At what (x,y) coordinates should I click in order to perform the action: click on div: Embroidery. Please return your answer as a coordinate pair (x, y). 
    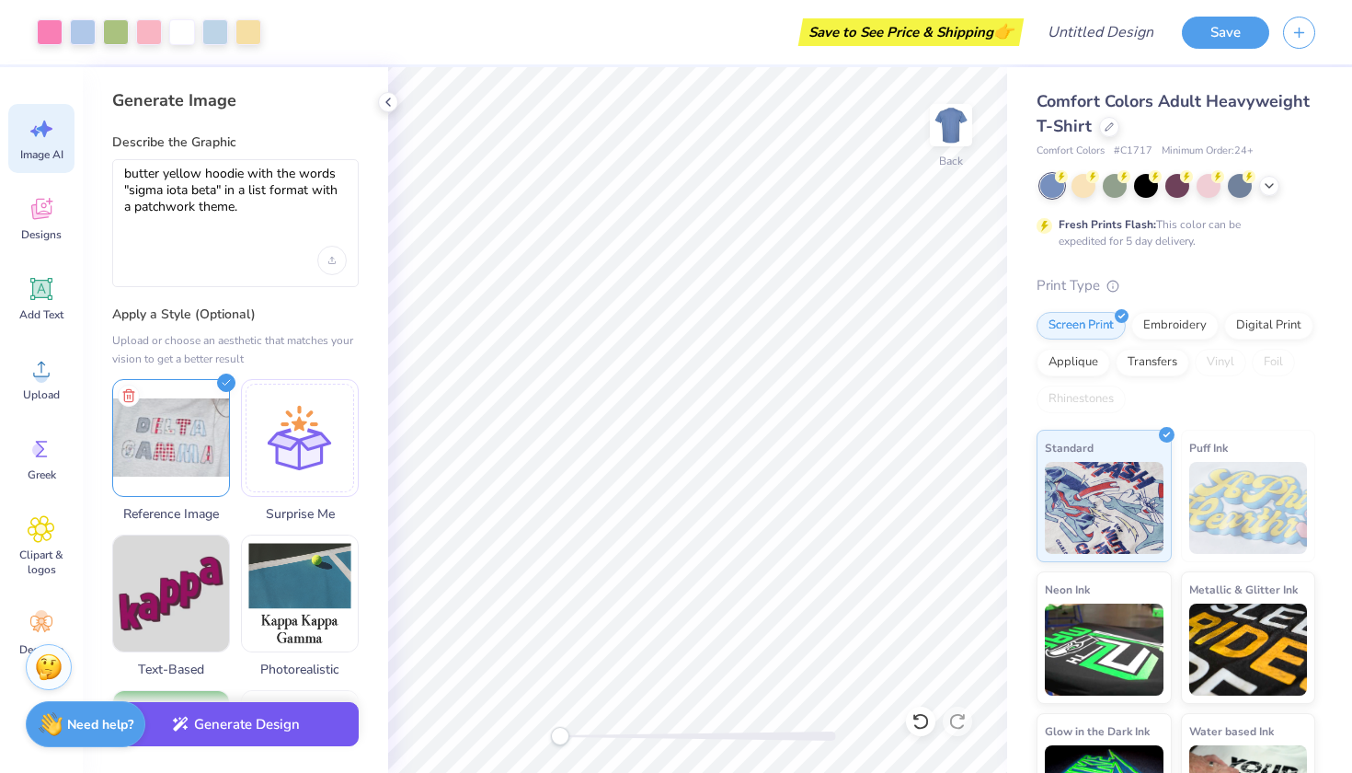
    Looking at the image, I should click on (1174, 326).